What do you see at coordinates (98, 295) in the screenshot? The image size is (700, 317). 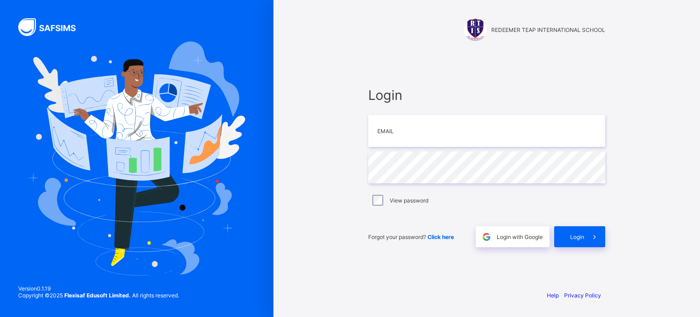 I see `span: Copyright © 2025 All rights reserved.` at bounding box center [98, 295].